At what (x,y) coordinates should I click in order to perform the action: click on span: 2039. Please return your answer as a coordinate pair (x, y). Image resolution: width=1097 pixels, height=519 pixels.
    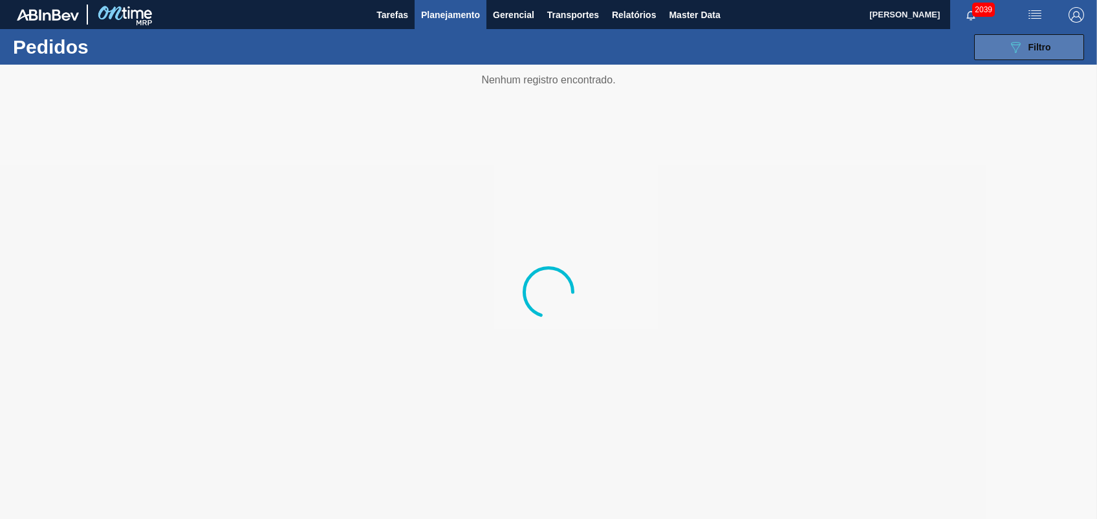
    Looking at the image, I should click on (983, 10).